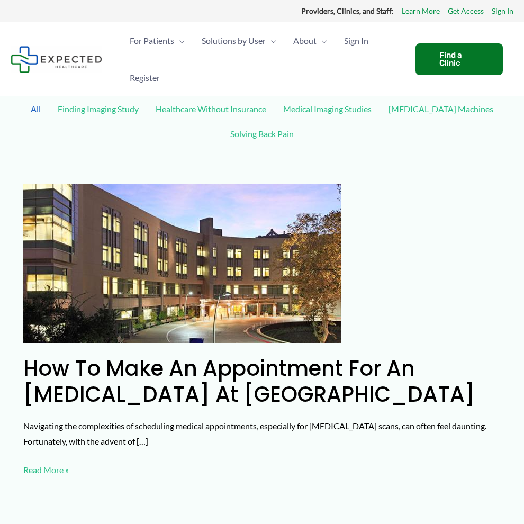  I want to click on strong: Providers, Clinics, and Staff:, so click(347, 11).